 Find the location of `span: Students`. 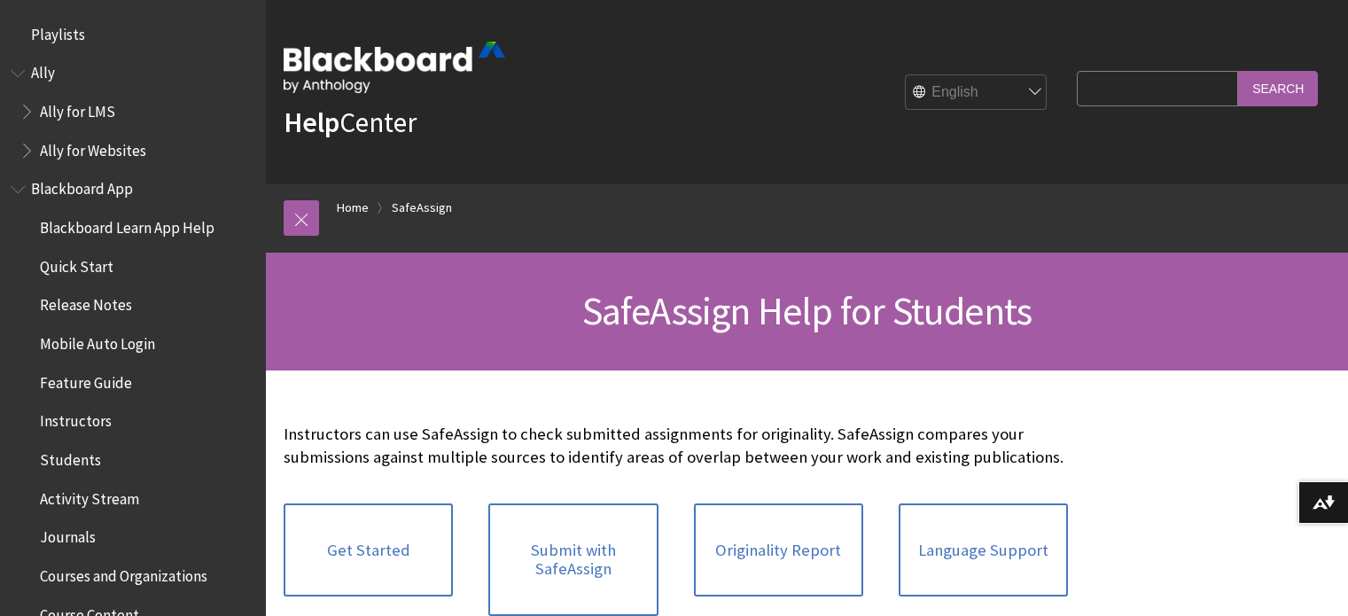

span: Students is located at coordinates (70, 456).